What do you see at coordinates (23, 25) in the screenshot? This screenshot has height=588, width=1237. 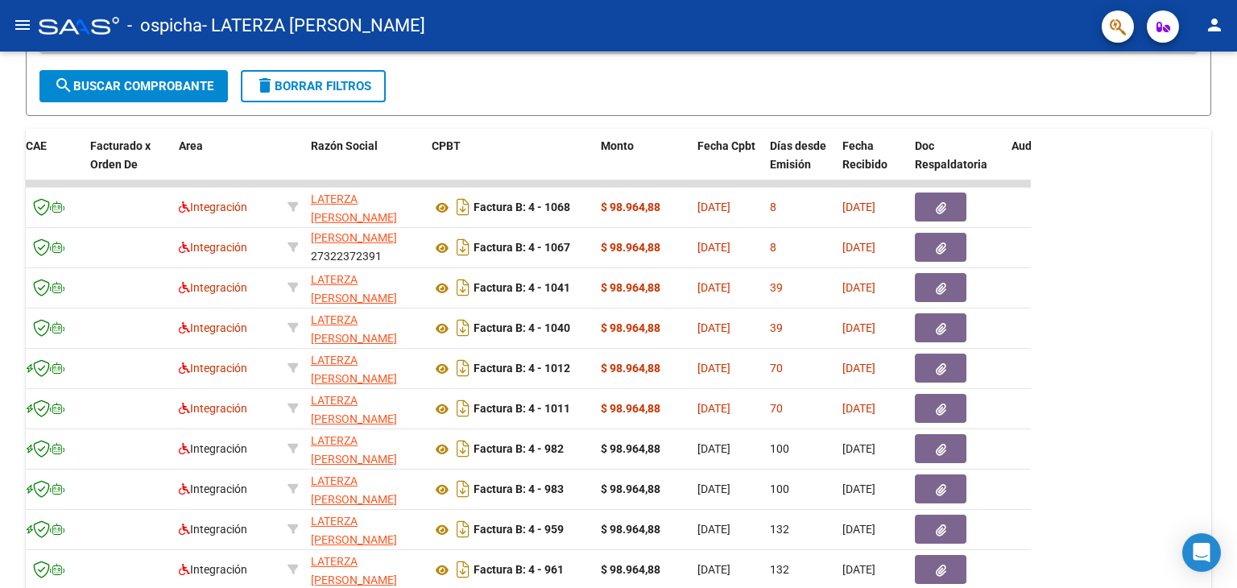 I see `mat-icon: menu` at bounding box center [23, 25].